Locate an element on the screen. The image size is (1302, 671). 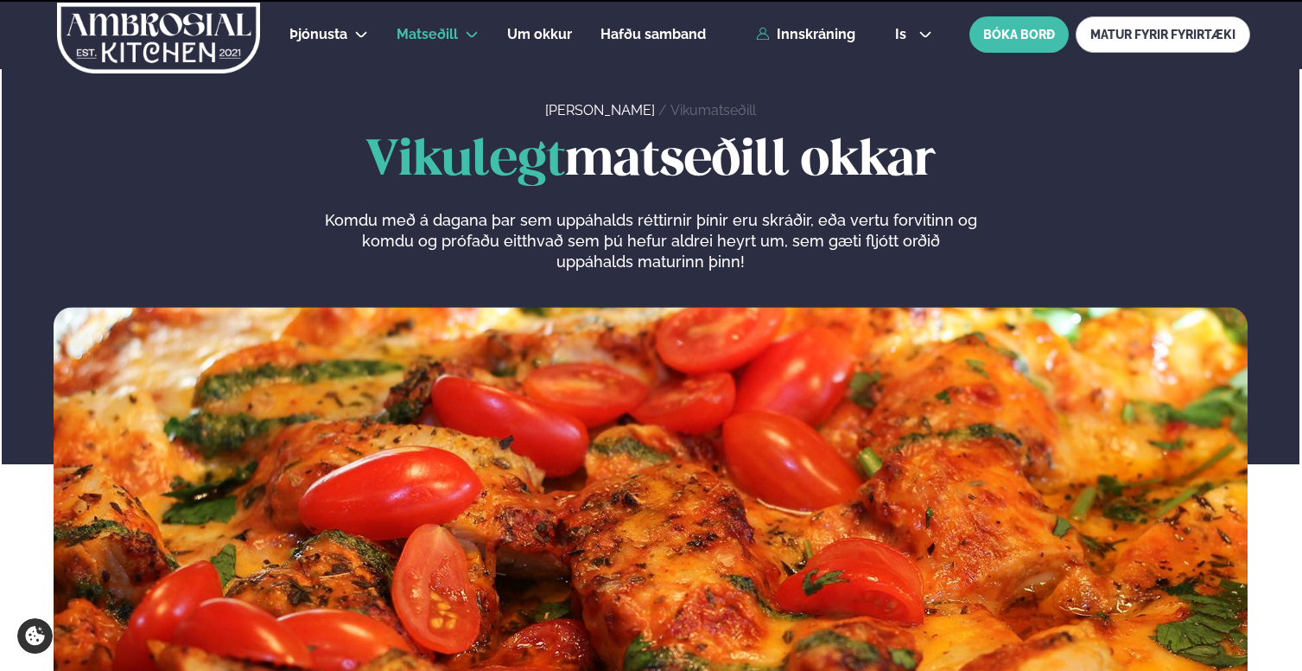
button: is is located at coordinates (913, 35).